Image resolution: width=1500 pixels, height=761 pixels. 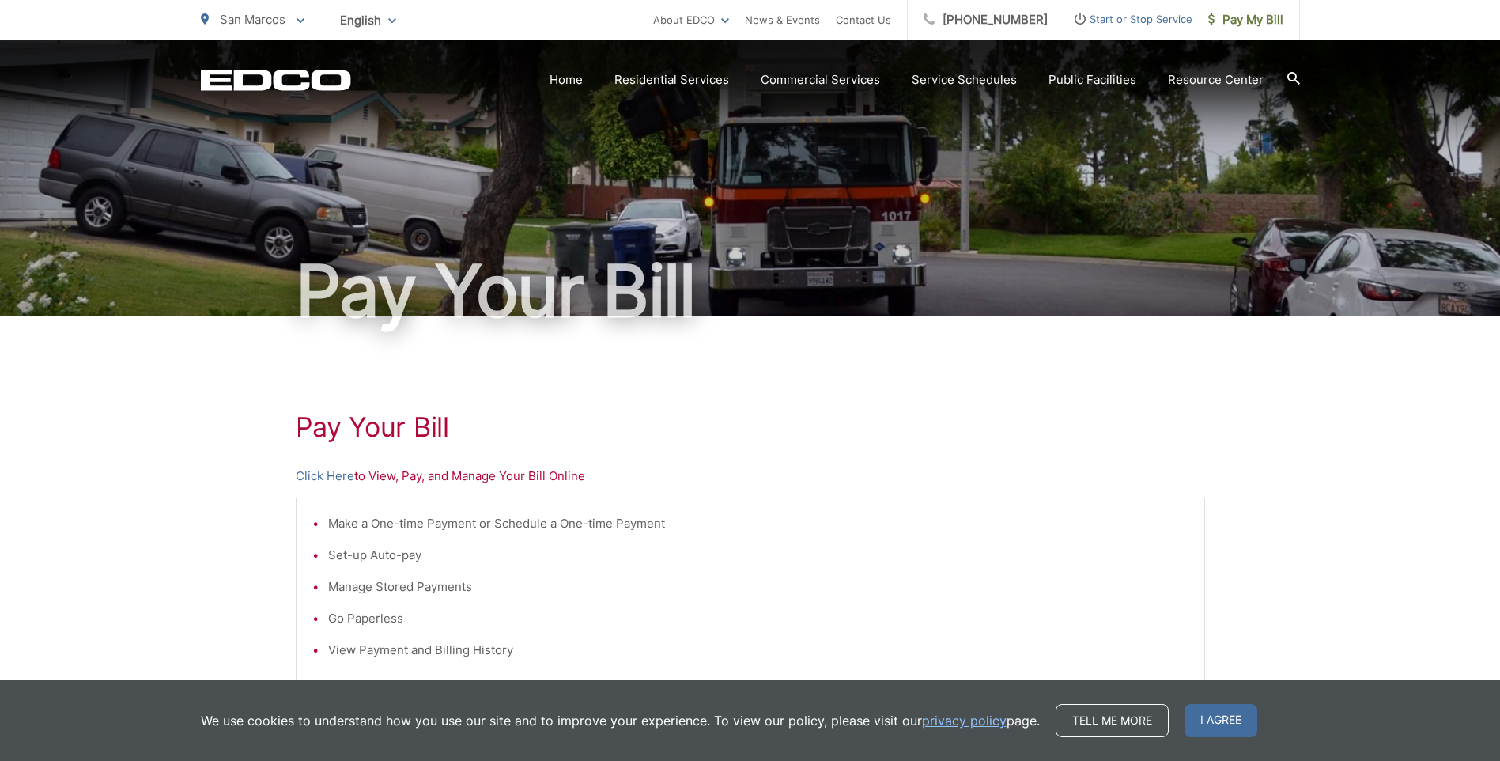 What do you see at coordinates (1092, 80) in the screenshot?
I see `a: Public Facilities` at bounding box center [1092, 80].